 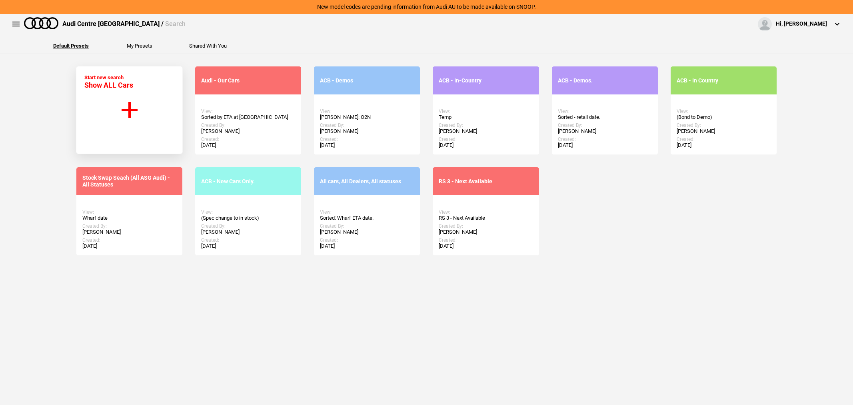 What do you see at coordinates (605, 80) in the screenshot?
I see `div: ACB - Demos.` at bounding box center [605, 80].